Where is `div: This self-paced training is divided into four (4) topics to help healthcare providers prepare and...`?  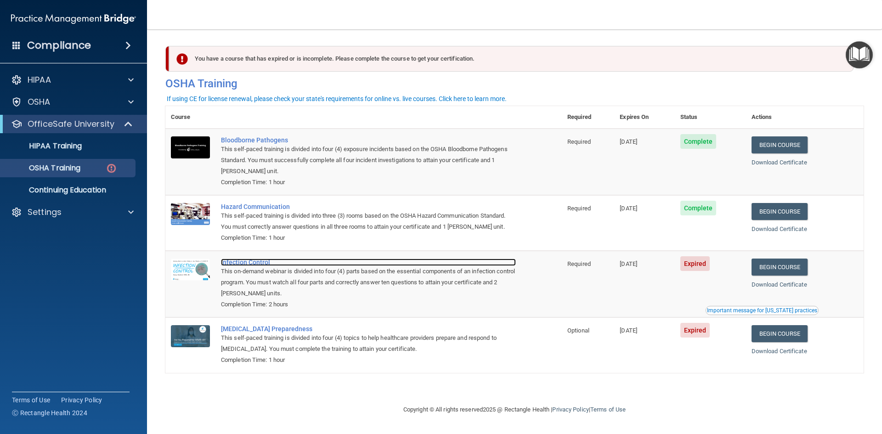
div: This self-paced training is divided into four (4) topics to help healthcare providers prepare and... is located at coordinates (368, 343).